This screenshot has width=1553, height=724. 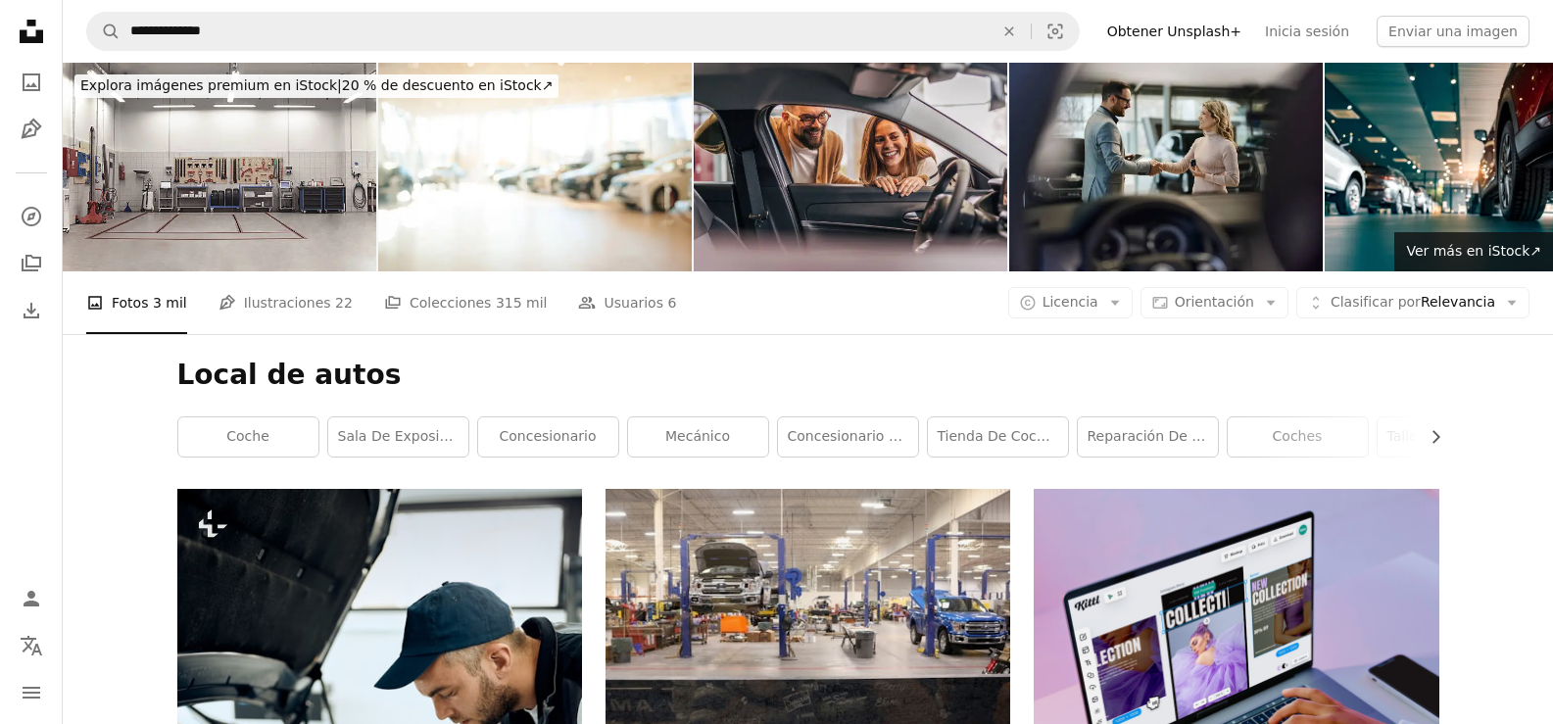 What do you see at coordinates (1447, 437) in the screenshot?
I see `a: Taller de automóviles` at bounding box center [1447, 437].